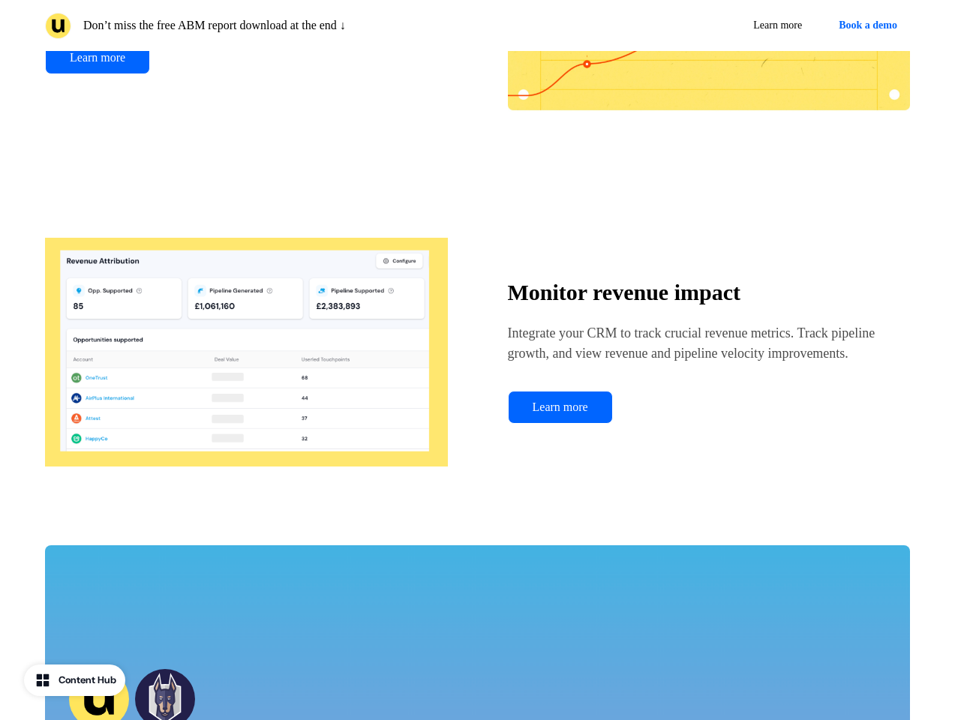  What do you see at coordinates (868, 26) in the screenshot?
I see `button: Book a demo` at bounding box center [868, 26].